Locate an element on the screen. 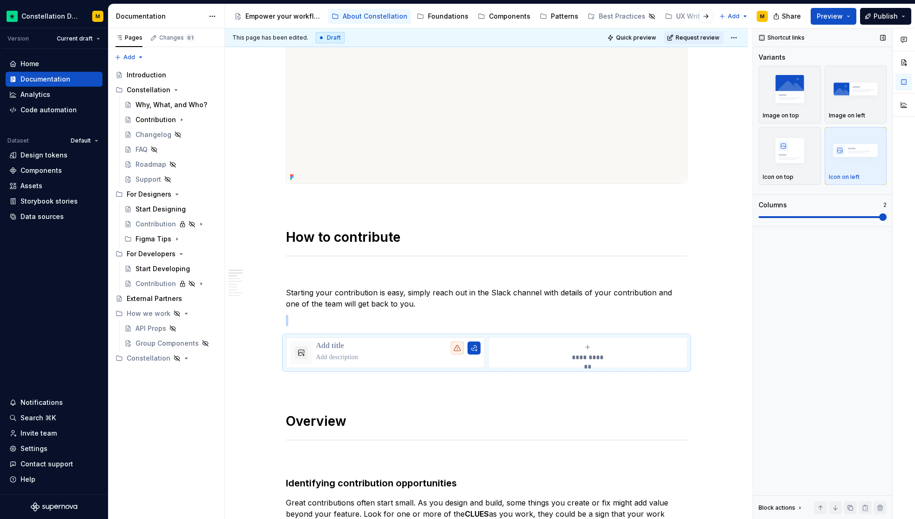 Image resolution: width=915 pixels, height=519 pixels. button: Current draft is located at coordinates (78, 39).